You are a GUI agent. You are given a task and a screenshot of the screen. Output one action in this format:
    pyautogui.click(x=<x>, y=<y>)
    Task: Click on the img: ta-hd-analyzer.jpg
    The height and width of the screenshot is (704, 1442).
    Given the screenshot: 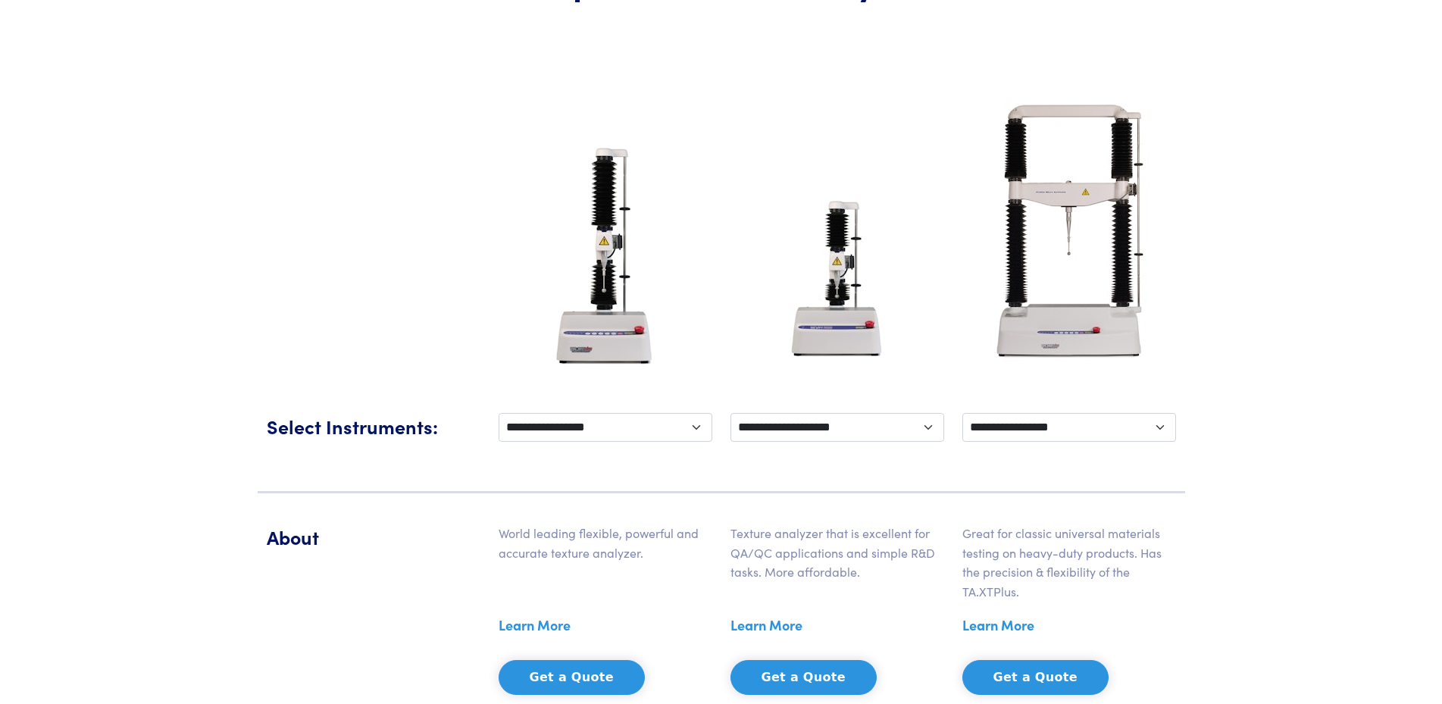 What is the action you would take?
    pyautogui.click(x=1069, y=231)
    